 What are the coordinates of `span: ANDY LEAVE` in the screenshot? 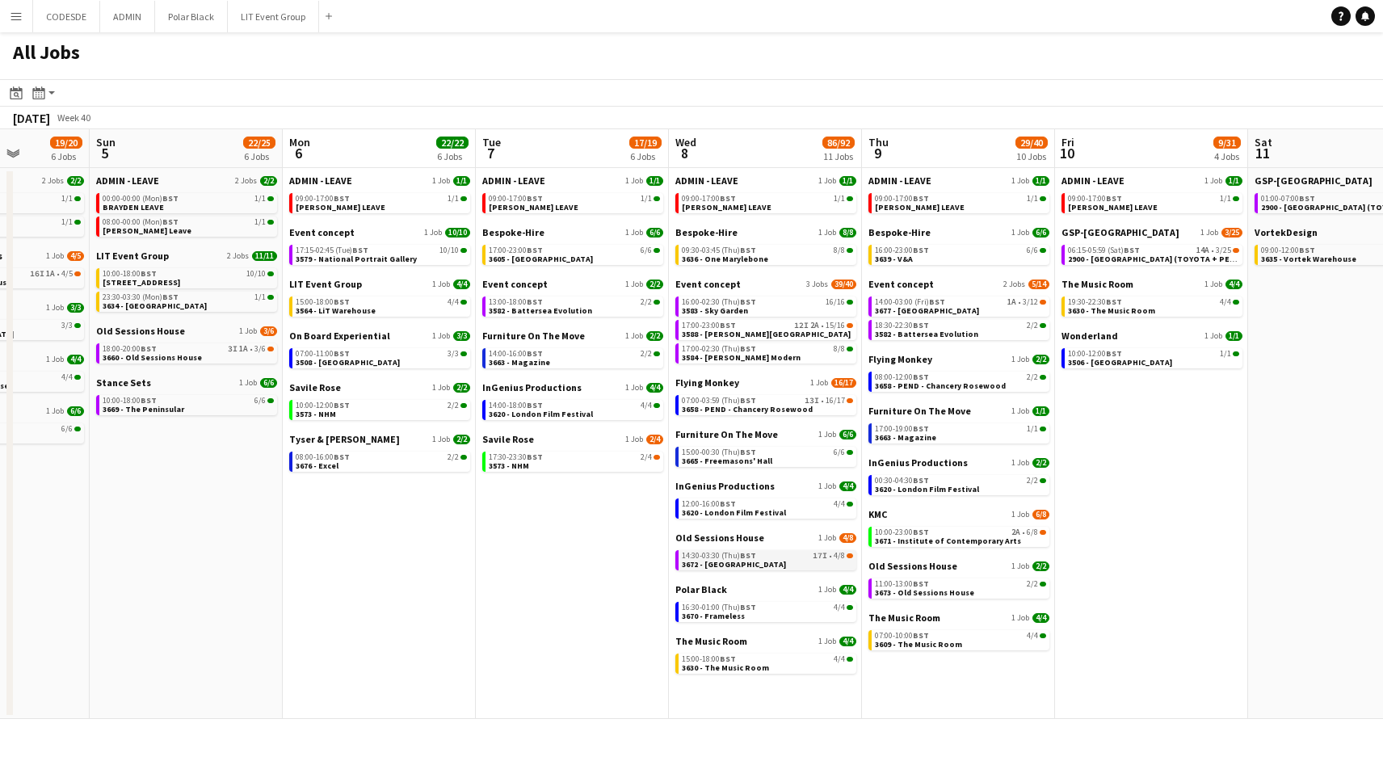 It's located at (1112, 207).